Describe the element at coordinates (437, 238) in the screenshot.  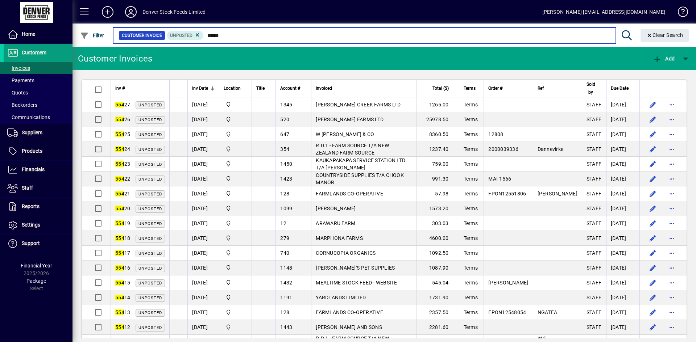
I see `td: 4600.00` at that location.